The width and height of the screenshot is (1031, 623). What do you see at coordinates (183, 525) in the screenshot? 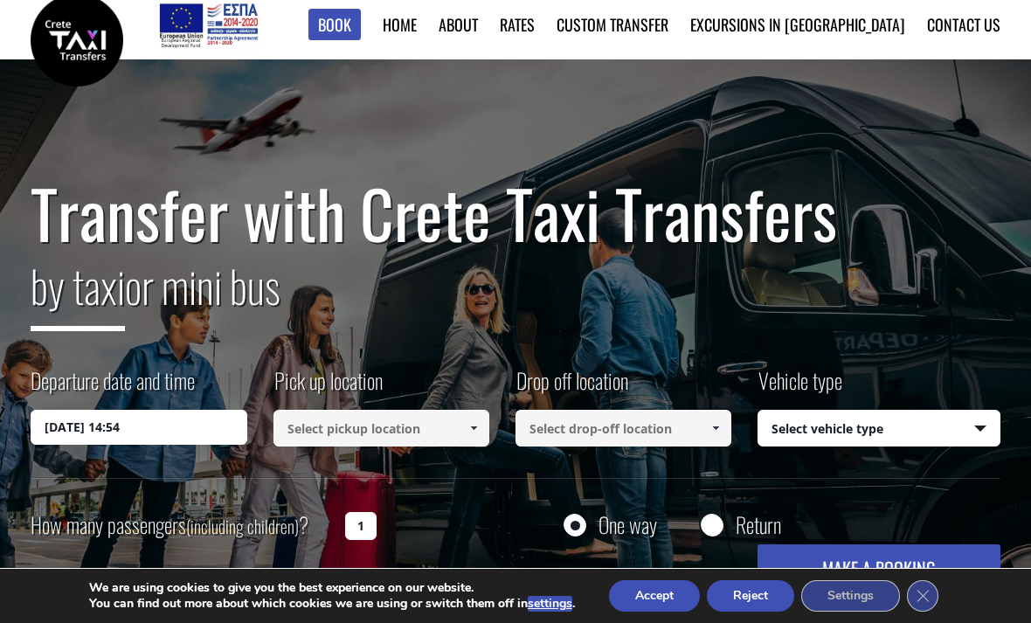
I see `label: How many passengers ?` at bounding box center [183, 525].